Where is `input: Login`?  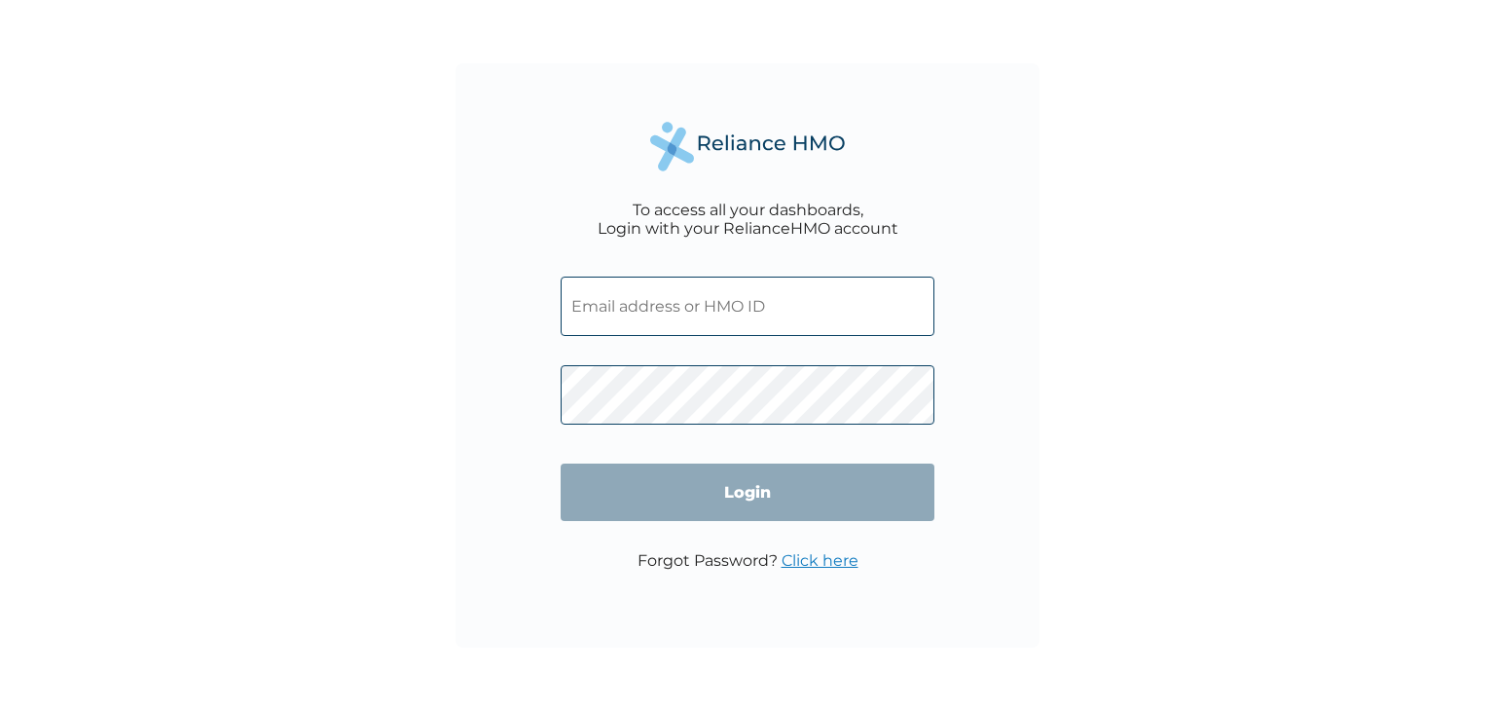
input: Login is located at coordinates (748, 492).